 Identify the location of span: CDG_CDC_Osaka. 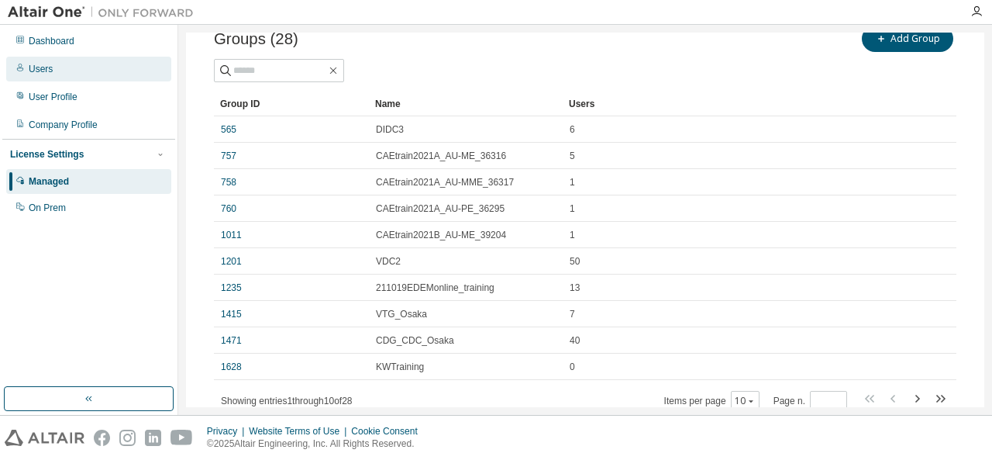
(415, 340).